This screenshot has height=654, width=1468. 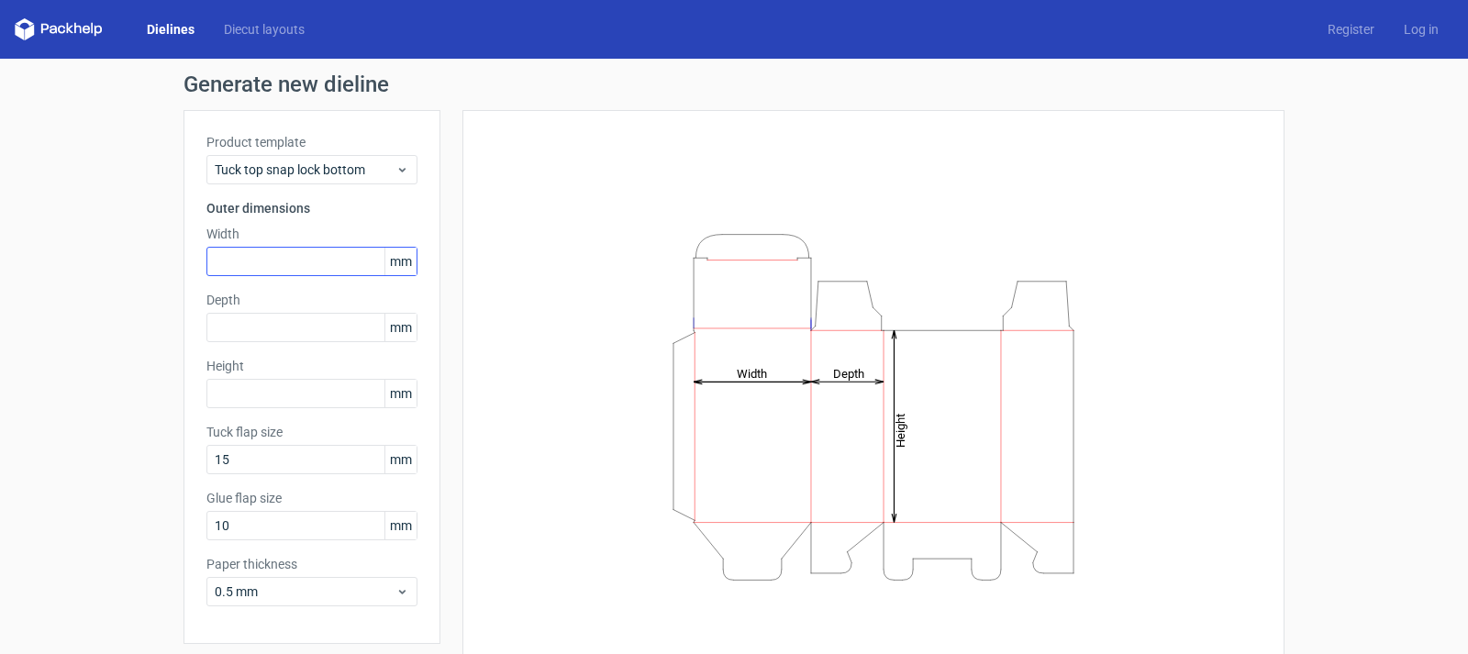 What do you see at coordinates (312, 300) in the screenshot?
I see `label: Depth` at bounding box center [312, 300].